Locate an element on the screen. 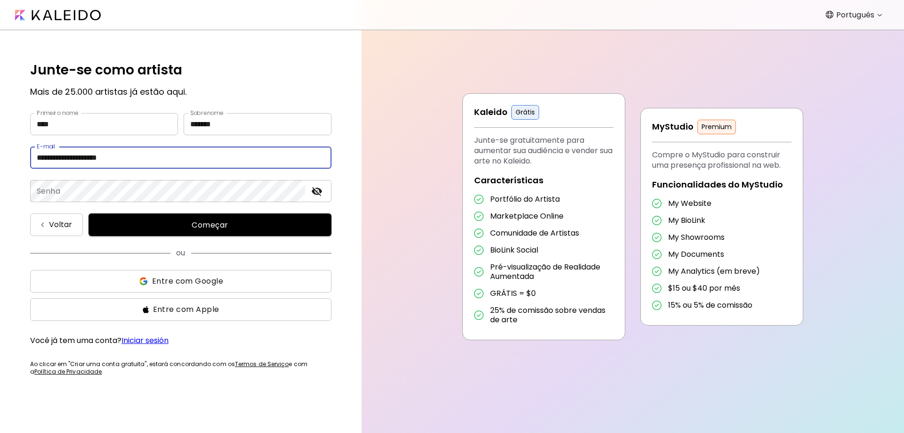 This screenshot has width=904, height=433. h5: GRÁTIS = $0 is located at coordinates (513, 293).